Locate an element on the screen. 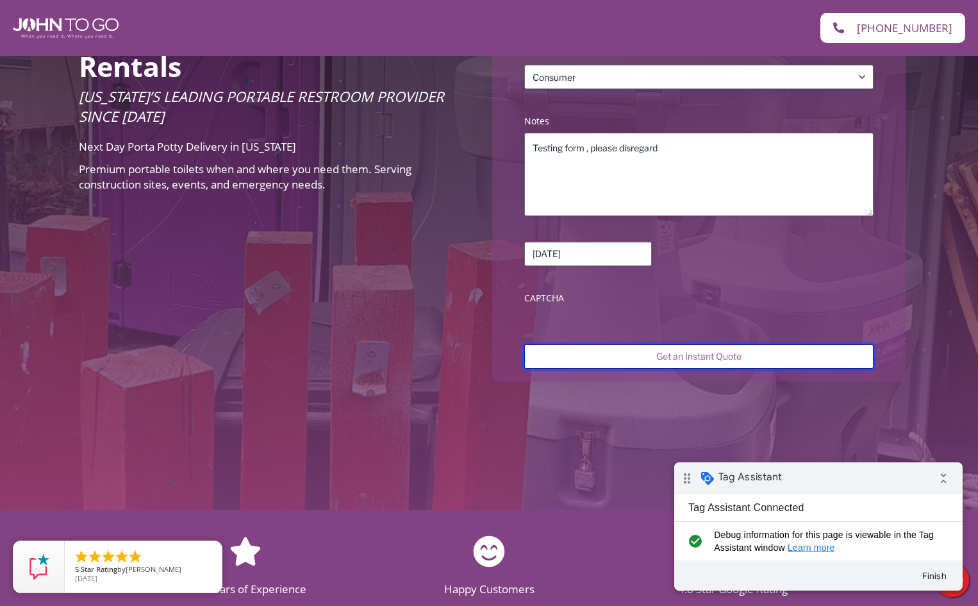 Image resolution: width=978 pixels, height=606 pixels. h2: 4.8 Star Google Rating is located at coordinates (733, 588).